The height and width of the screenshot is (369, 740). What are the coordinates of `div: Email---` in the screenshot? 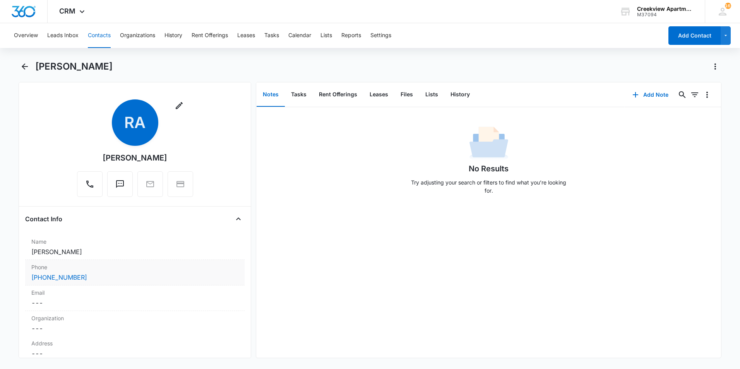 It's located at (135, 298).